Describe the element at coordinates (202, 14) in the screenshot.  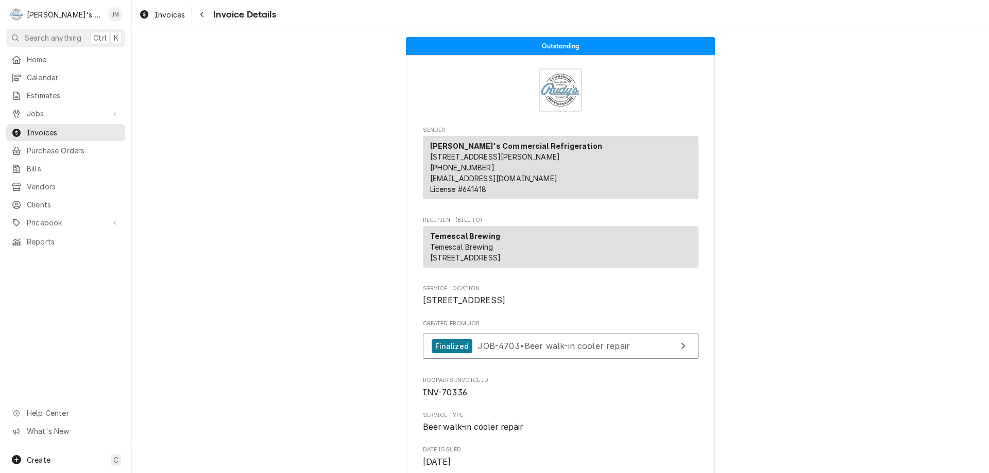
I see `button: Navigate back` at that location.